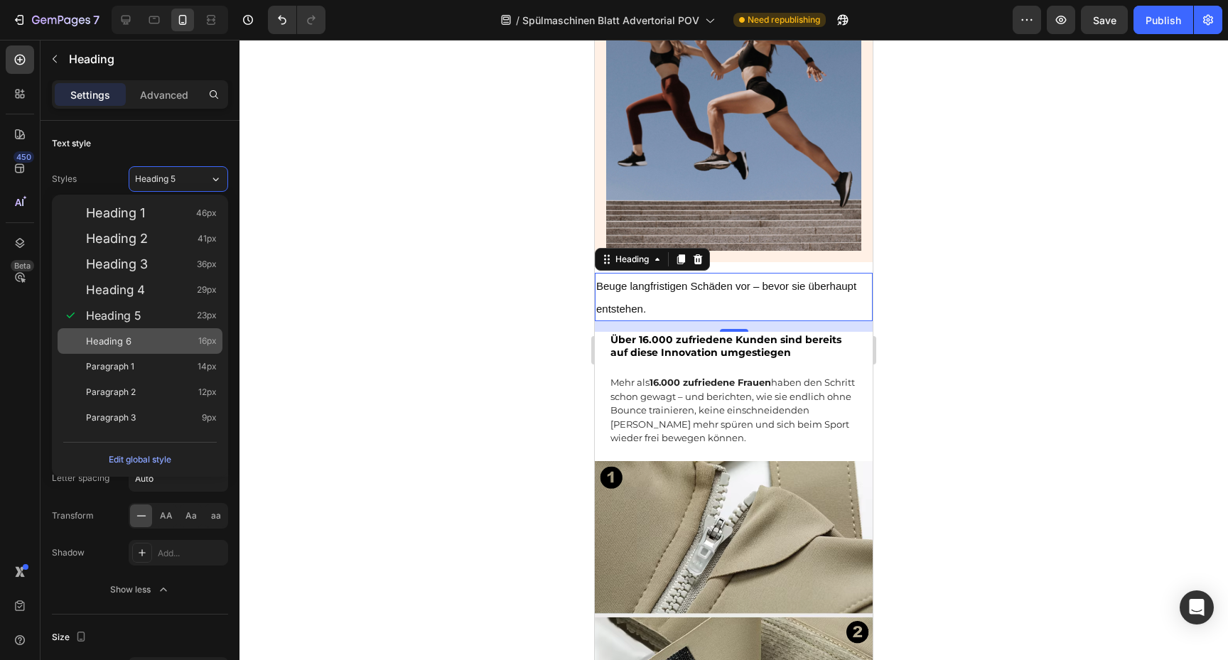  Describe the element at coordinates (209, 418) in the screenshot. I see `span: 9px` at that location.